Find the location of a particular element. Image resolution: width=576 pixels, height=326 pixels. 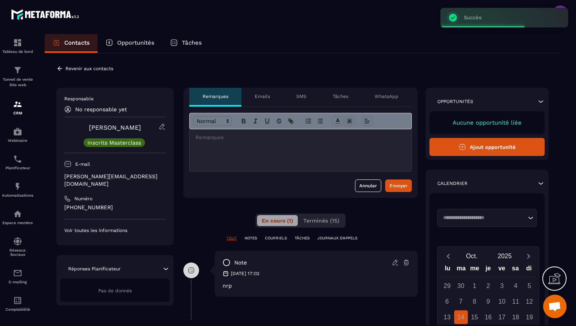

a: Contacts is located at coordinates (71, 44).